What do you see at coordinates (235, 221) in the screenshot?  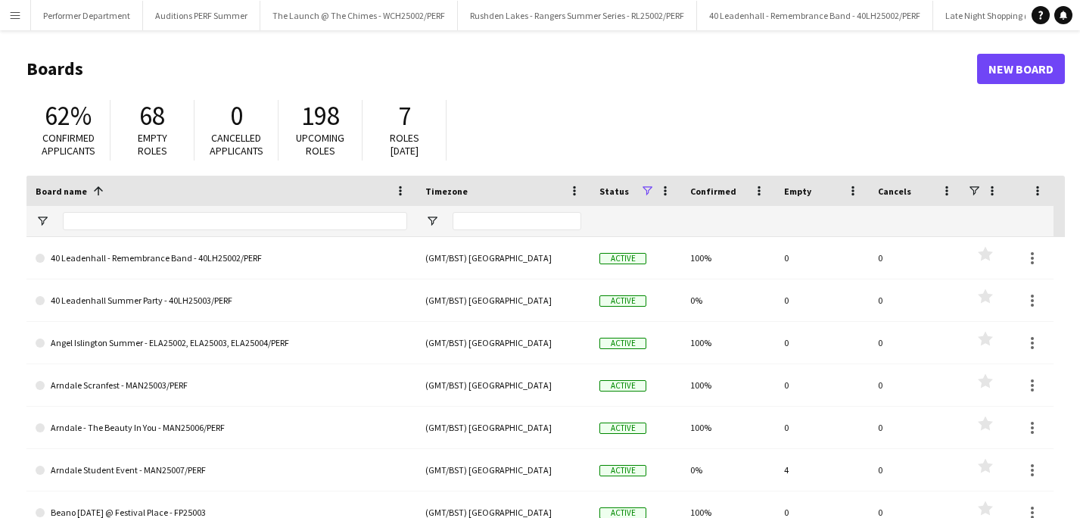 I see `input: Board name Filter Input` at bounding box center [235, 221].